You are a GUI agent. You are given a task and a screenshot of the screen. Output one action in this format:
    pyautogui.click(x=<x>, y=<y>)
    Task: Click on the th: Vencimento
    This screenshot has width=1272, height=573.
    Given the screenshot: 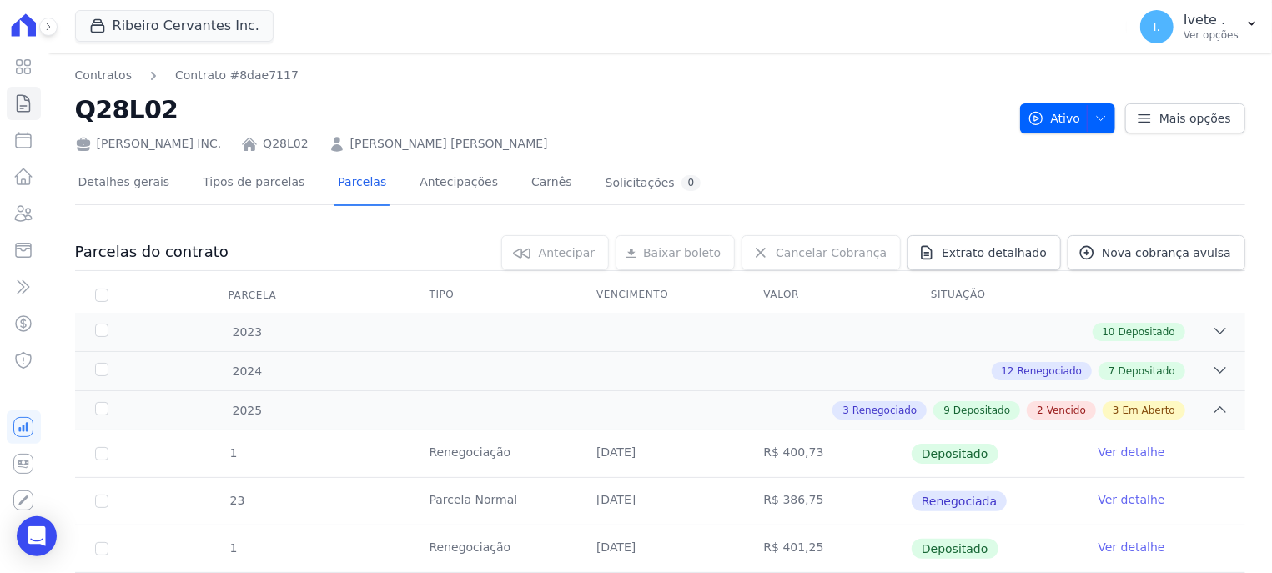 What is the action you would take?
    pyautogui.click(x=660, y=295)
    